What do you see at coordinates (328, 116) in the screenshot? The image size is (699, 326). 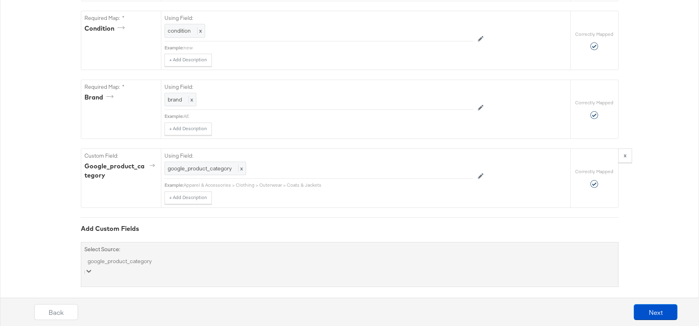 I see `div: AE` at bounding box center [328, 116].